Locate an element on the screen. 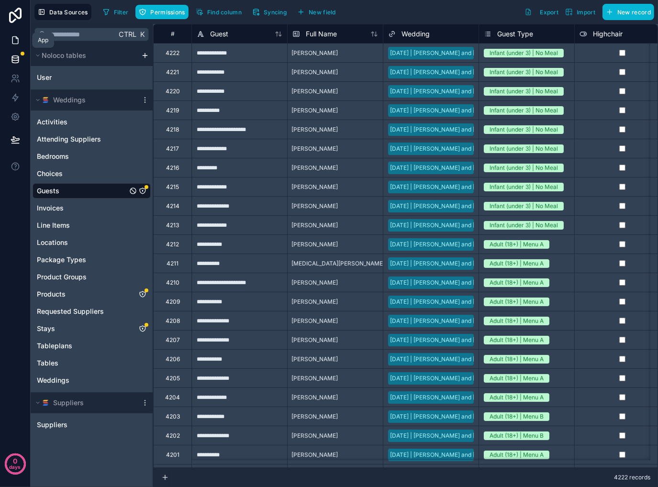 The width and height of the screenshot is (658, 487). span: Full Name is located at coordinates (321, 34).